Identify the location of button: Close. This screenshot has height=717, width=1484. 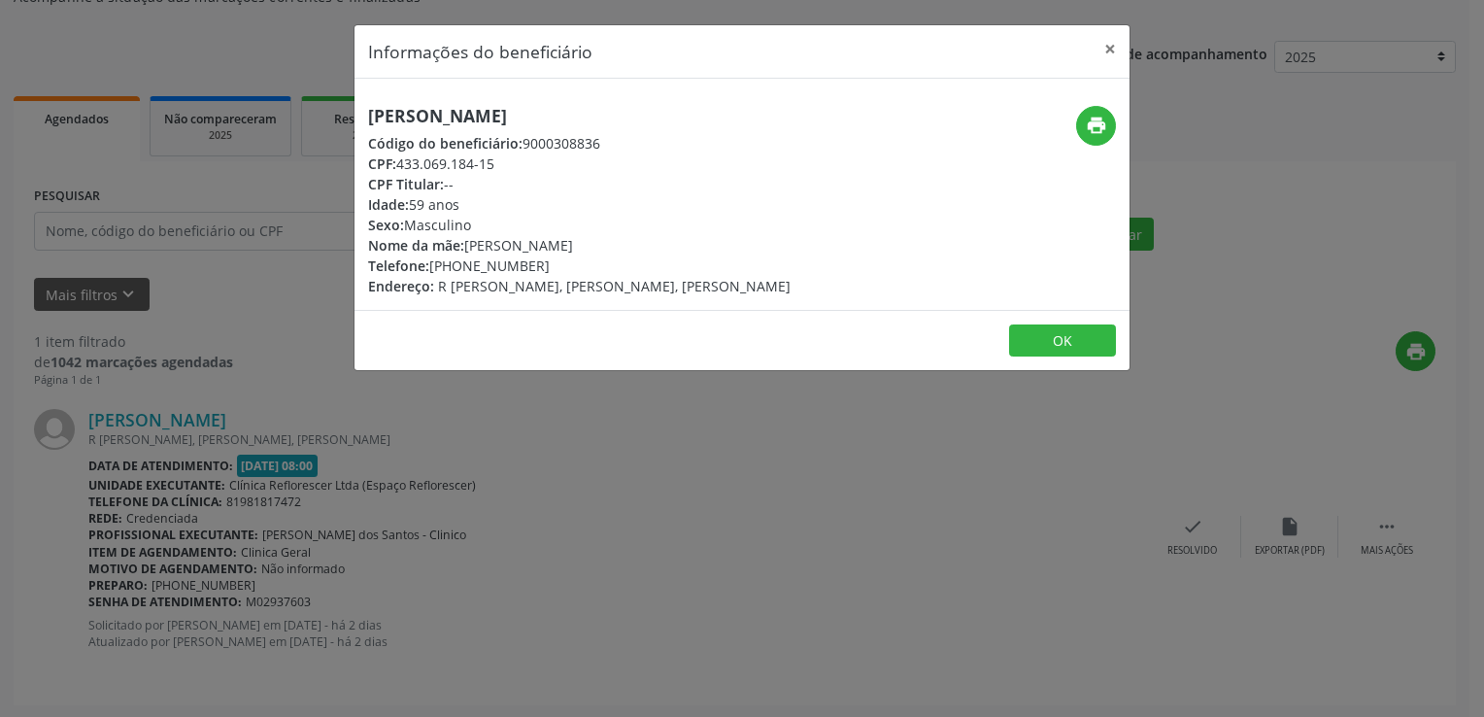
(1110, 49).